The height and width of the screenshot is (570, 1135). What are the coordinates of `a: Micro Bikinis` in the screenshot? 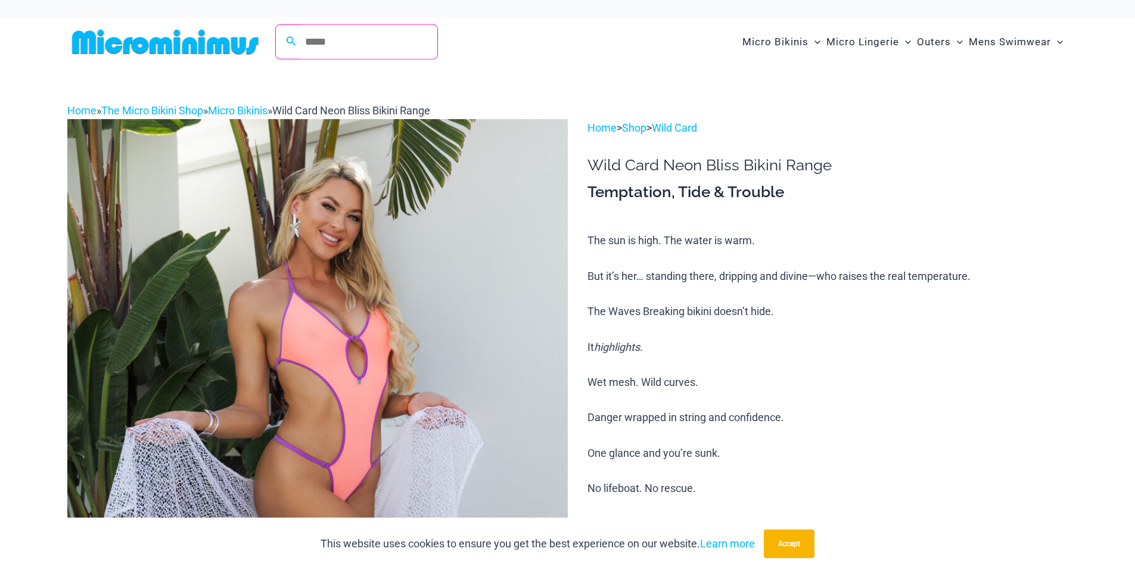 It's located at (238, 110).